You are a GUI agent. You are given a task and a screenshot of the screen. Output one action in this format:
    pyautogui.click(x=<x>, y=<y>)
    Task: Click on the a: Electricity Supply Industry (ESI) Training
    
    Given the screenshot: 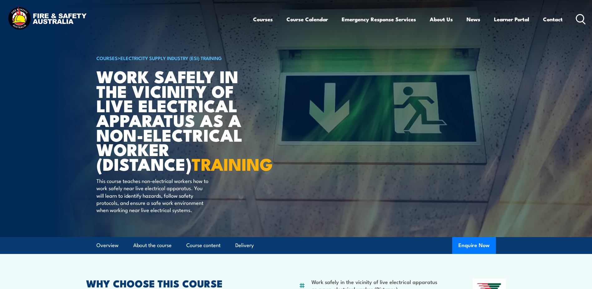 What is the action you would take?
    pyautogui.click(x=171, y=58)
    